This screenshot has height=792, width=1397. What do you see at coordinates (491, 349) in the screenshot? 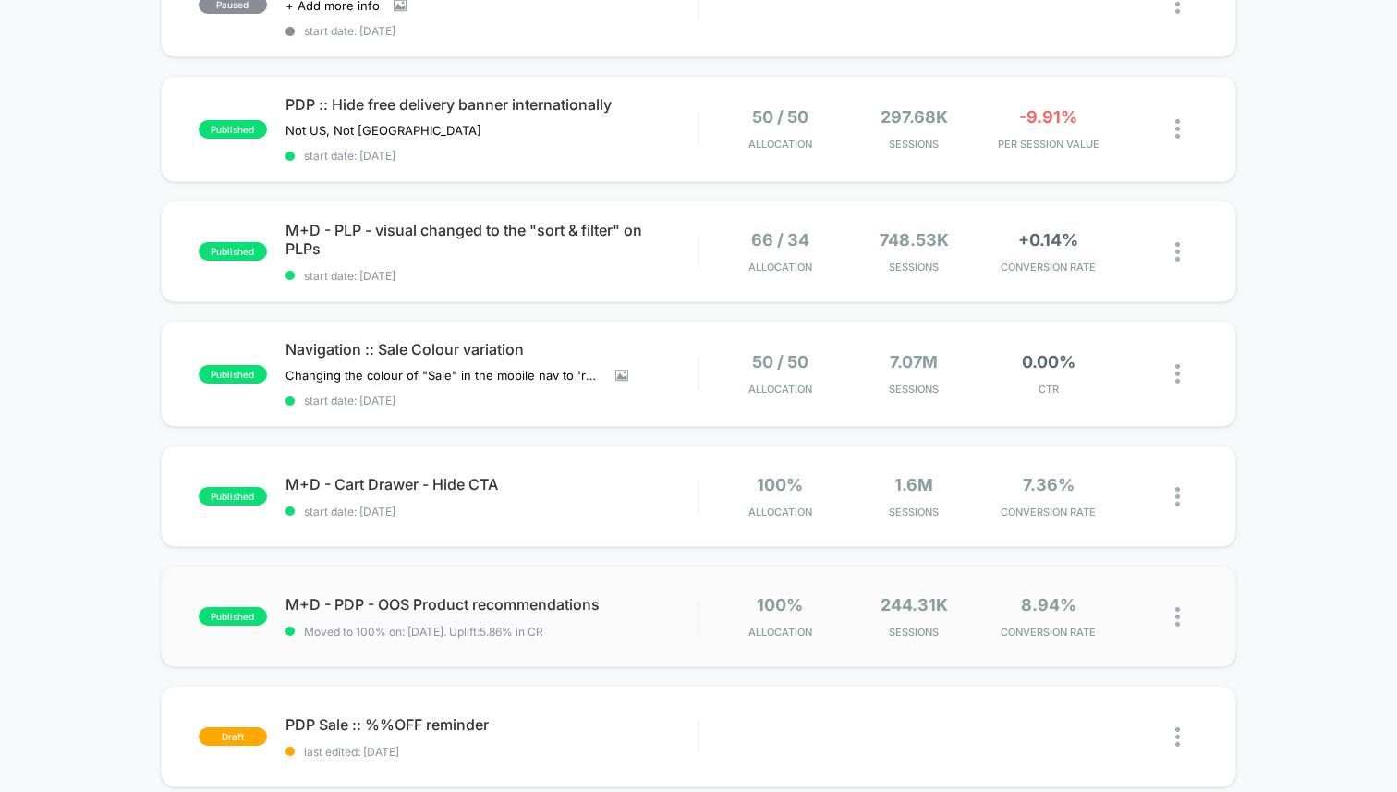
I see `span: Navigation :: Sale Colour variation` at bounding box center [491, 349].